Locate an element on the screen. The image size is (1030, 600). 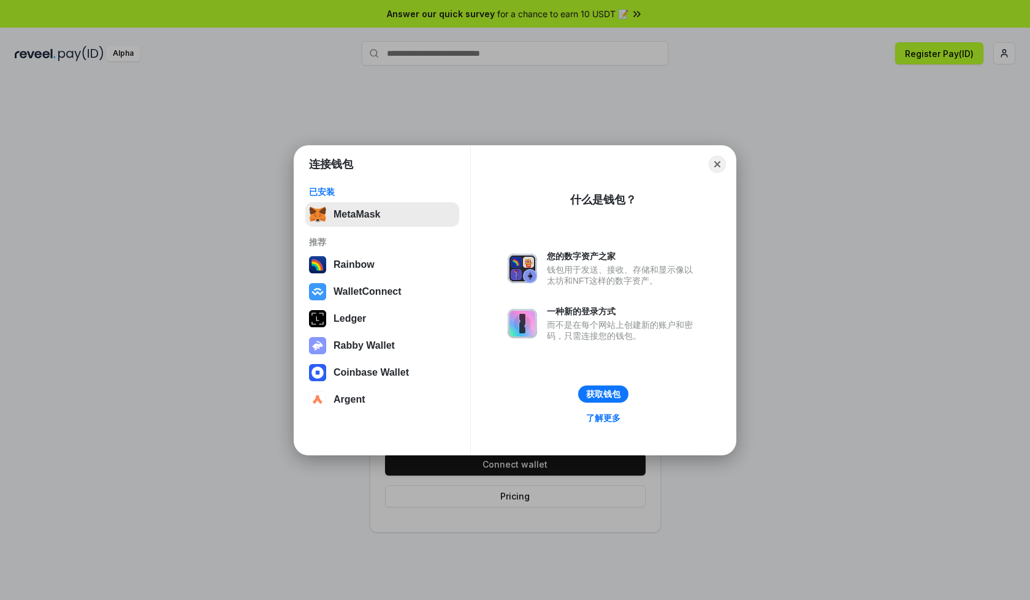
h1: 连接钱包 is located at coordinates (331, 164).